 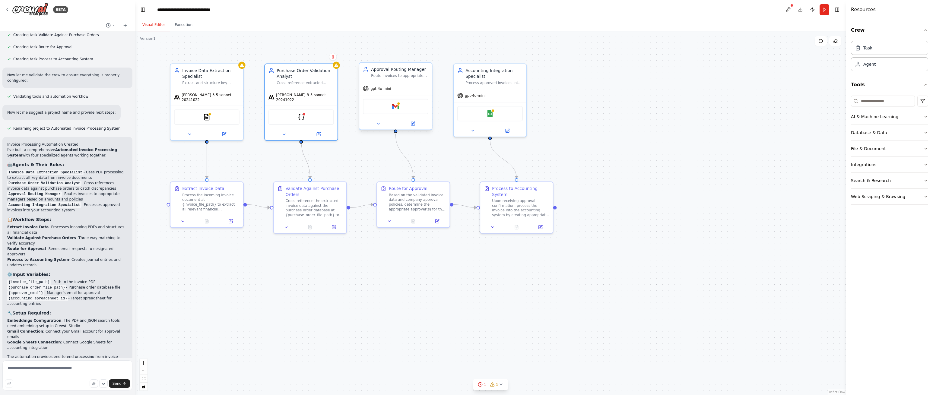 I want to click on g: Edge from ffef51e5-24f7-457c-9787-e4daff9f8b06 to 840fccd1-e973-4123-95a5-f0564c67642f, so click(x=258, y=206).